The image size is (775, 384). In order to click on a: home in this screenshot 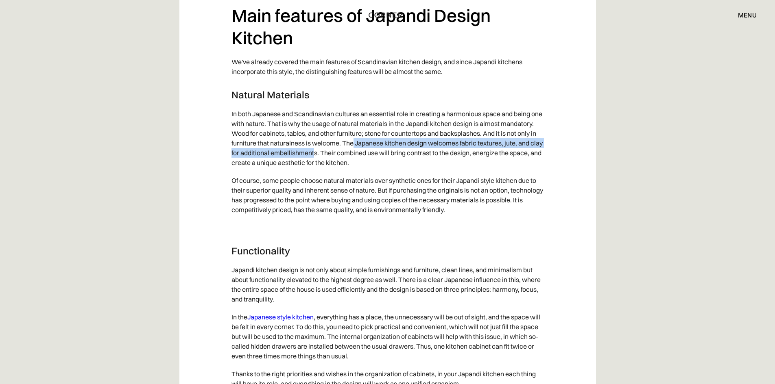, I will do `click(388, 15)`.